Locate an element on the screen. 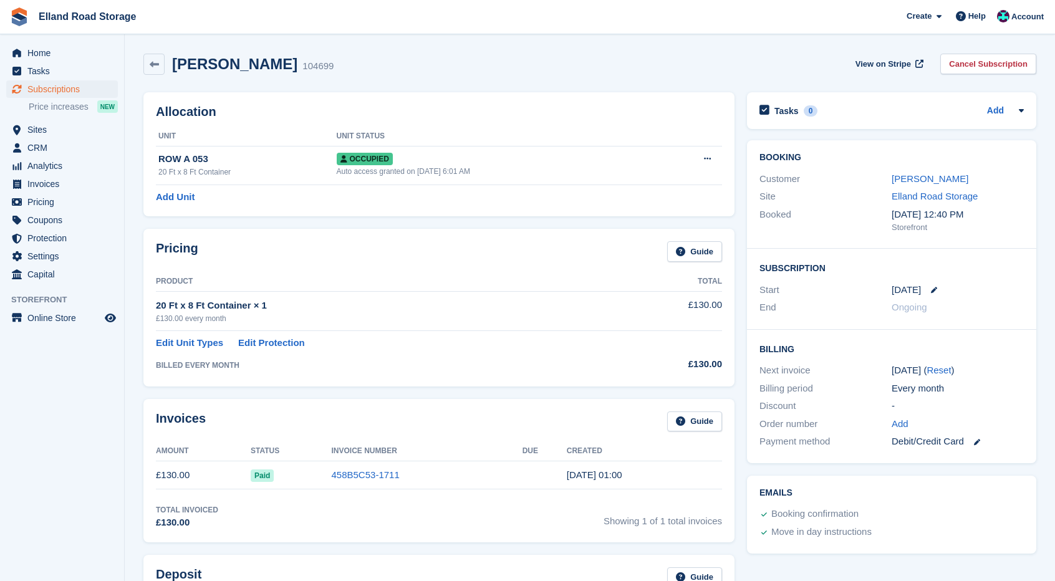 This screenshot has width=1055, height=581. th: Due is located at coordinates (544, 451).